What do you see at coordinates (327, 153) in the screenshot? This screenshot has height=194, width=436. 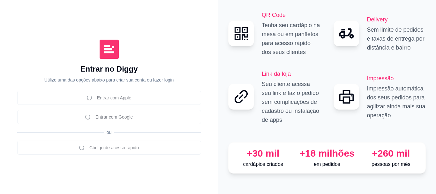 I see `div: +18 milhões` at bounding box center [327, 153].